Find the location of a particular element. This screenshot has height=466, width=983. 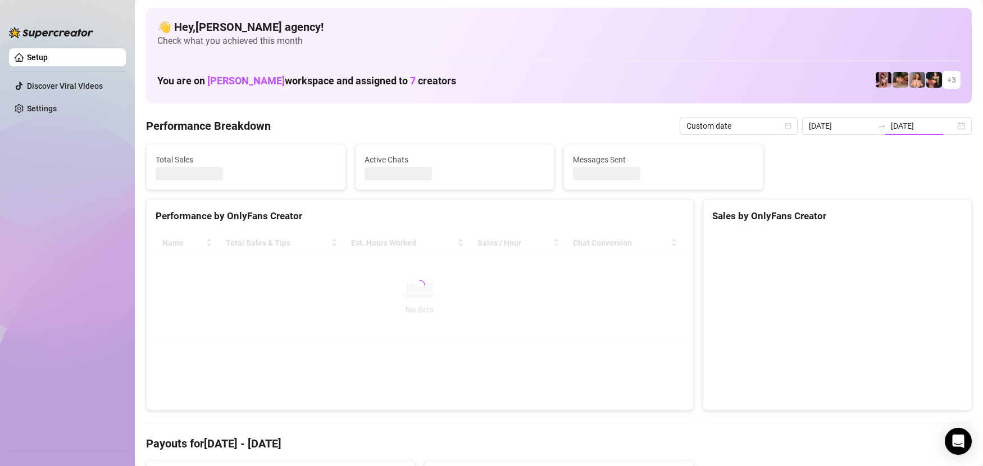

h1: You are on workspace and assigned to creators is located at coordinates (307, 81).